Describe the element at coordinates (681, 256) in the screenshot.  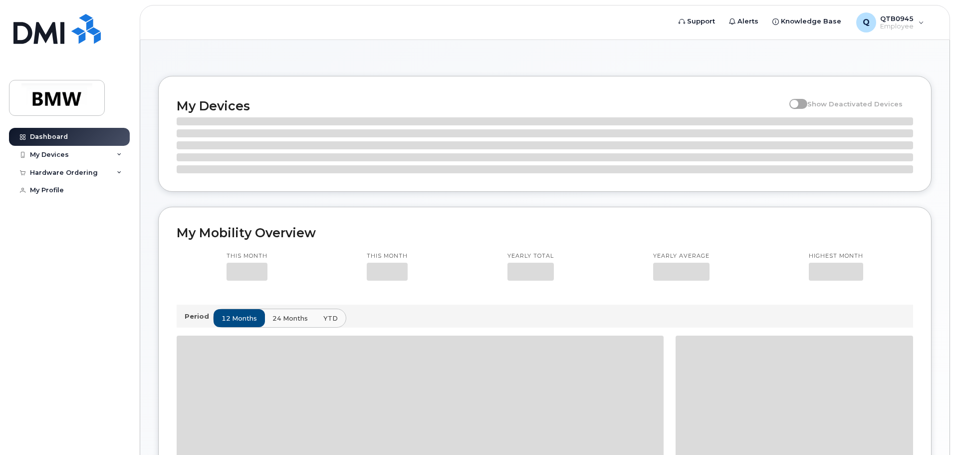
I see `p: Yearly average` at that location.